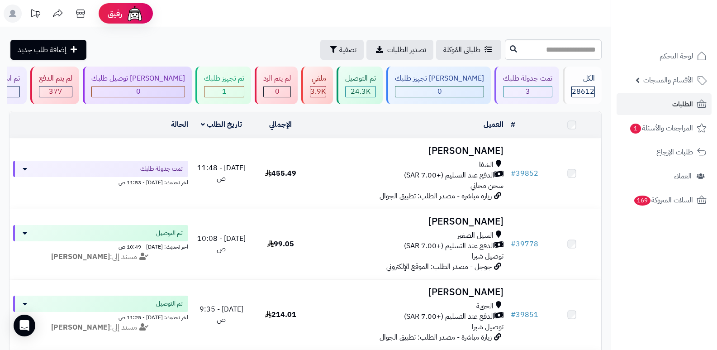 This screenshot has height=350, width=717. What do you see at coordinates (342, 50) in the screenshot?
I see `button: تصفية` at bounding box center [342, 50].